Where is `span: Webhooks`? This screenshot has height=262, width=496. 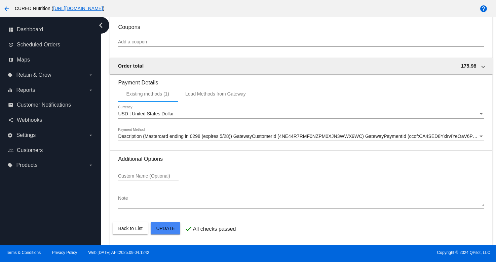 span: Webhooks is located at coordinates (29, 120).